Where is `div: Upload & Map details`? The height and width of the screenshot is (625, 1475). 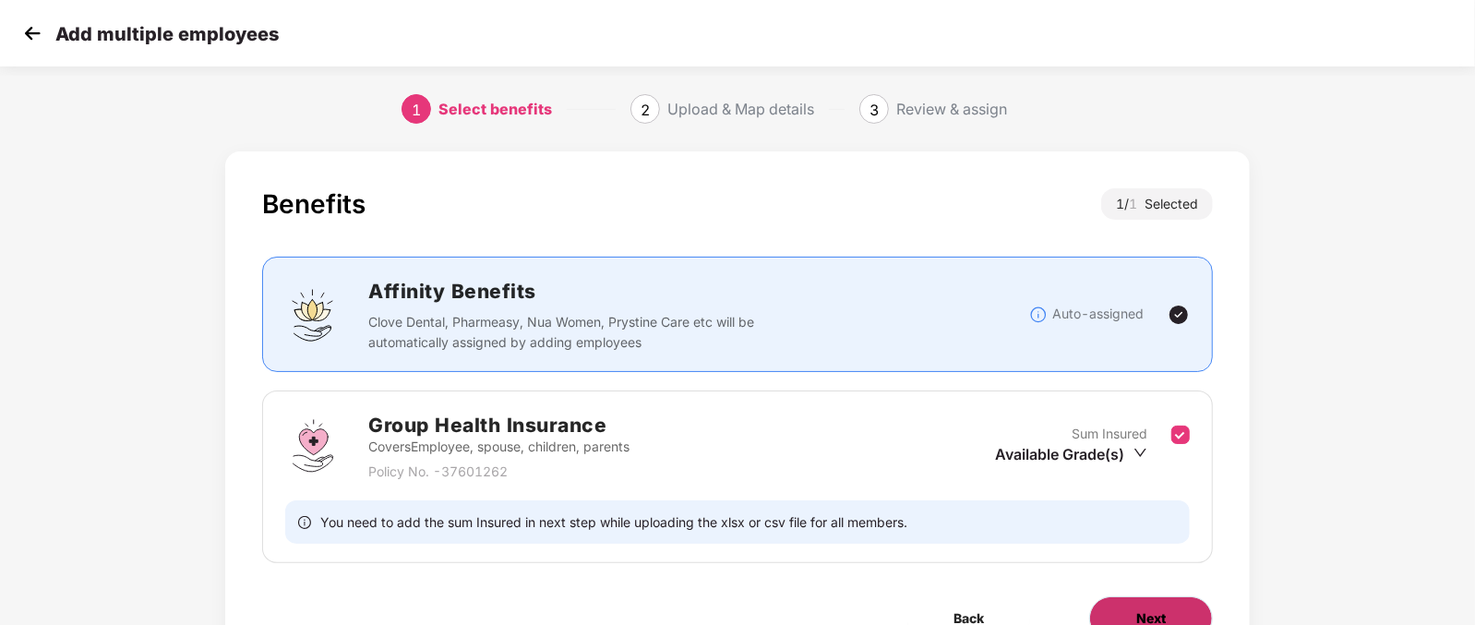 div: Upload & Map details is located at coordinates (740, 109).